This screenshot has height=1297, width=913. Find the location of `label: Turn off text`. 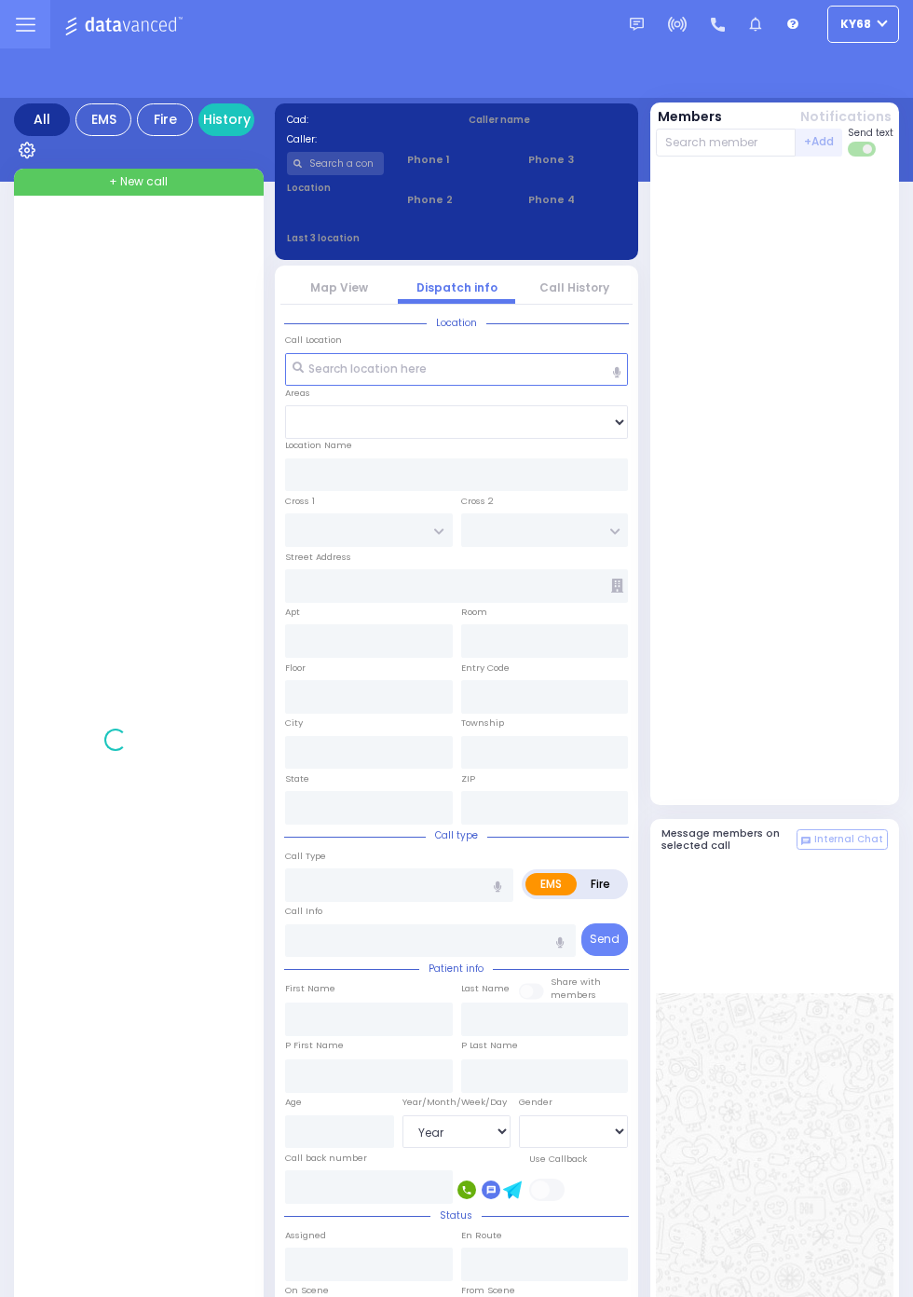

label: Turn off text is located at coordinates (863, 149).